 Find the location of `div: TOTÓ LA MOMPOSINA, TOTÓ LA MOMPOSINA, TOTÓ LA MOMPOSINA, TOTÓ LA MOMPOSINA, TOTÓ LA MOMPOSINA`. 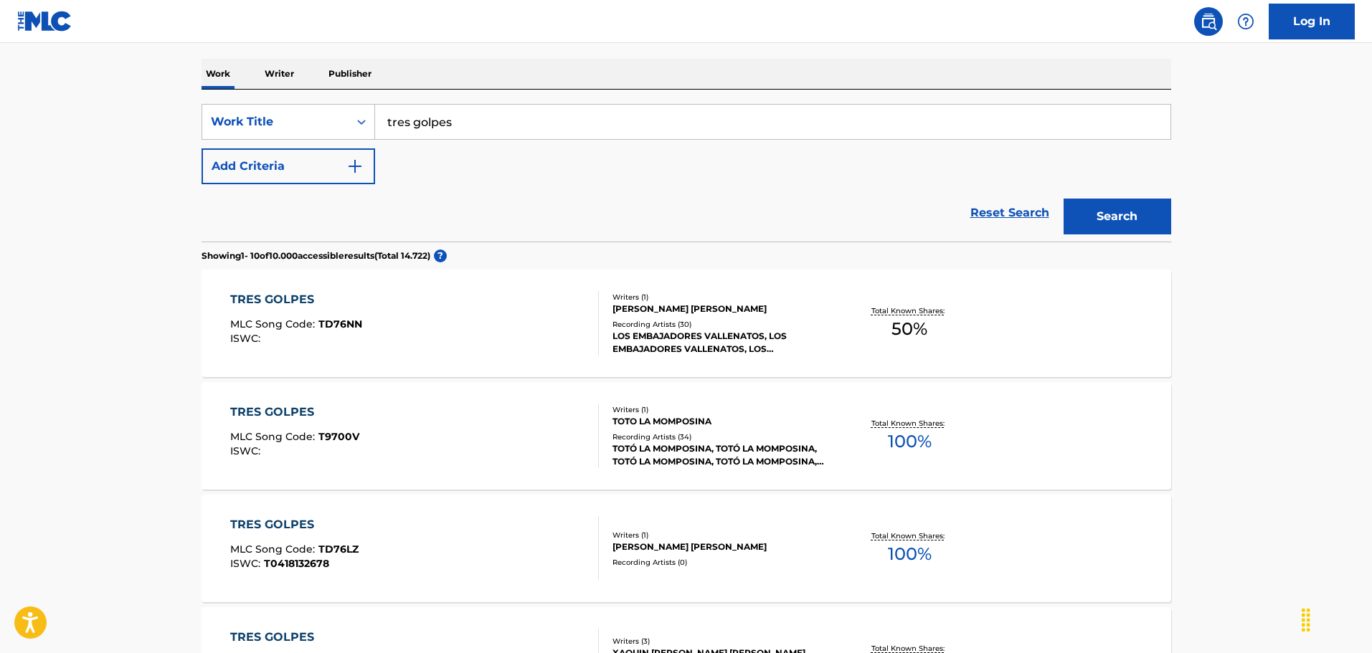

div: TOTÓ LA MOMPOSINA, TOTÓ LA MOMPOSINA, TOTÓ LA MOMPOSINA, TOTÓ LA MOMPOSINA, TOTÓ LA MOMPOSINA is located at coordinates (721, 455).